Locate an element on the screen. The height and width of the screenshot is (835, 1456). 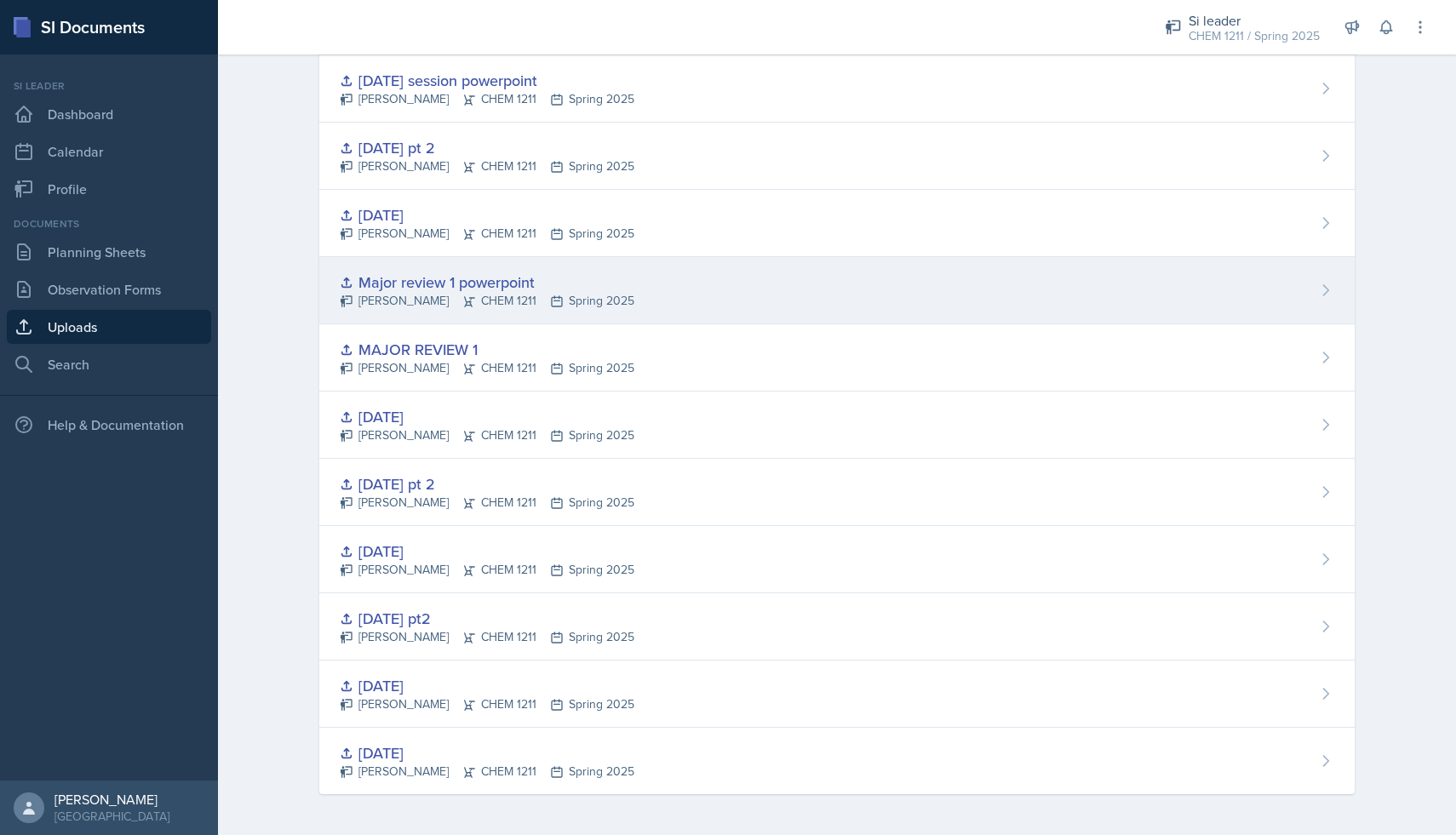
div: Major review 1 powerpoint is located at coordinates (488, 282).